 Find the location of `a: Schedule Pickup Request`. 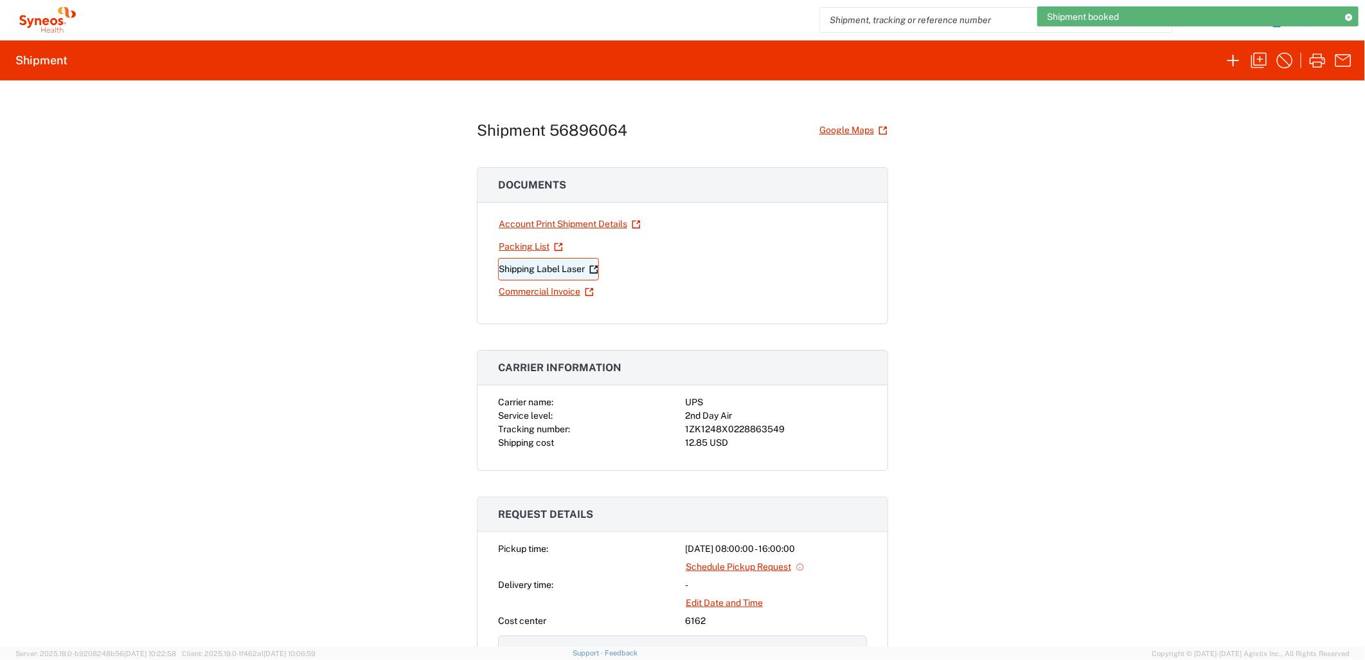

a: Schedule Pickup Request is located at coordinates (745, 566).